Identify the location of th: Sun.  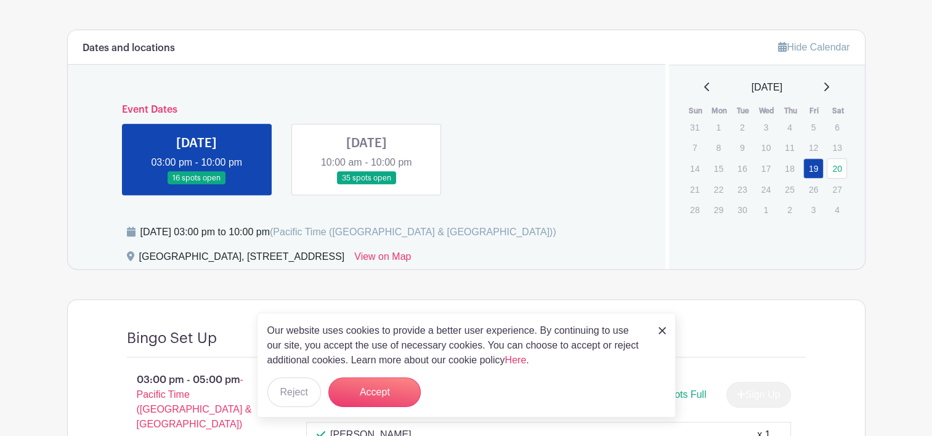
(696, 111).